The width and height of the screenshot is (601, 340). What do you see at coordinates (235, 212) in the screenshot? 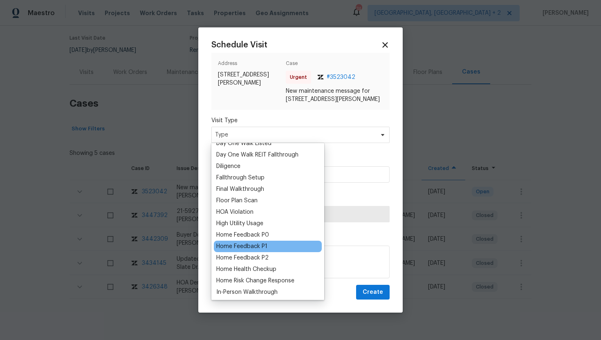
I see `div: HOA Violation` at bounding box center [235, 212].